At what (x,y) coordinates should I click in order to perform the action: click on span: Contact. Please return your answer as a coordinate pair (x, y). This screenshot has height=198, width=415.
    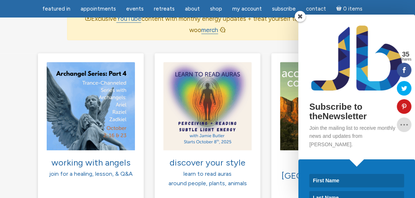
    Looking at the image, I should click on (316, 9).